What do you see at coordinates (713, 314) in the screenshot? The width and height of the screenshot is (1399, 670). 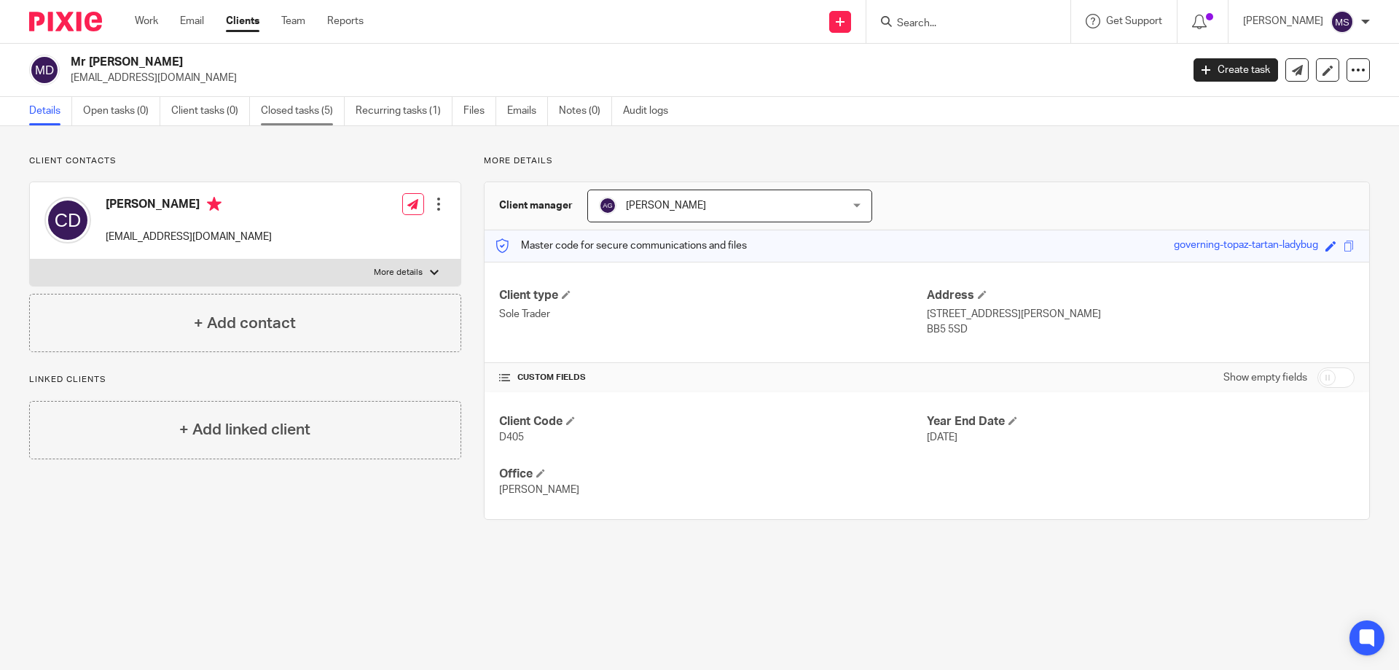 I see `p: Sole Trader` at bounding box center [713, 314].